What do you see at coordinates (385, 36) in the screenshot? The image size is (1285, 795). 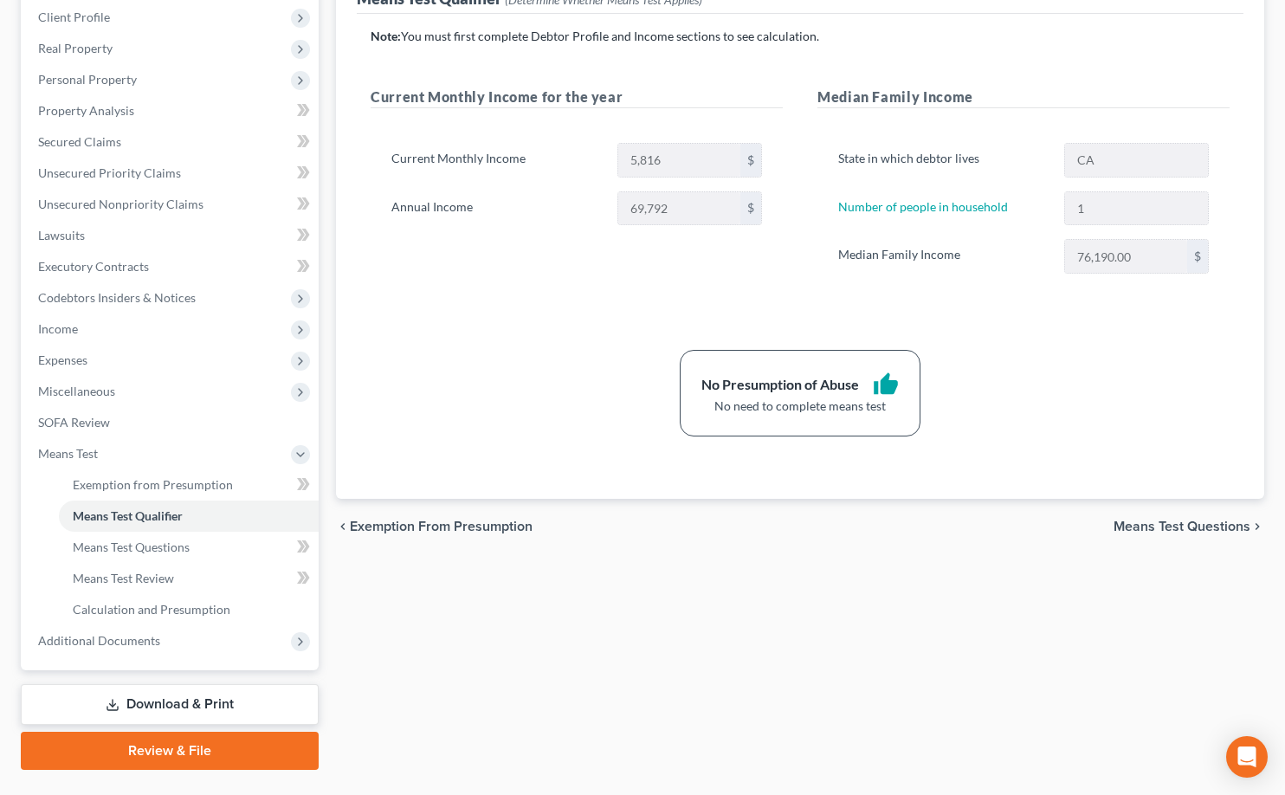 I see `strong: Note:` at bounding box center [385, 36].